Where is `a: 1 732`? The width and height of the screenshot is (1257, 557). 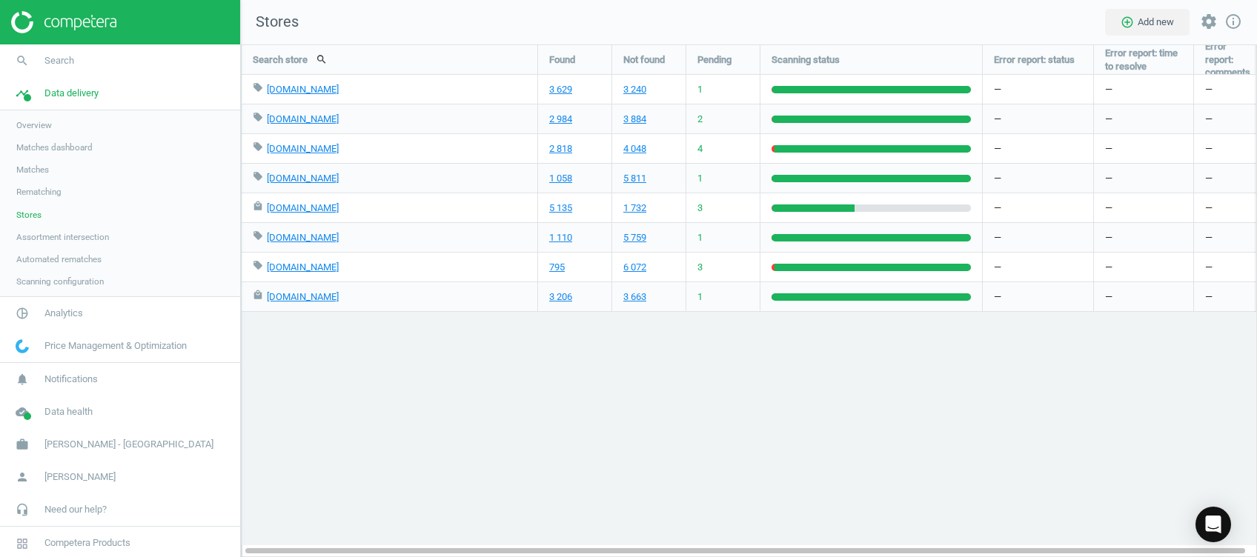 a: 1 732 is located at coordinates (634, 208).